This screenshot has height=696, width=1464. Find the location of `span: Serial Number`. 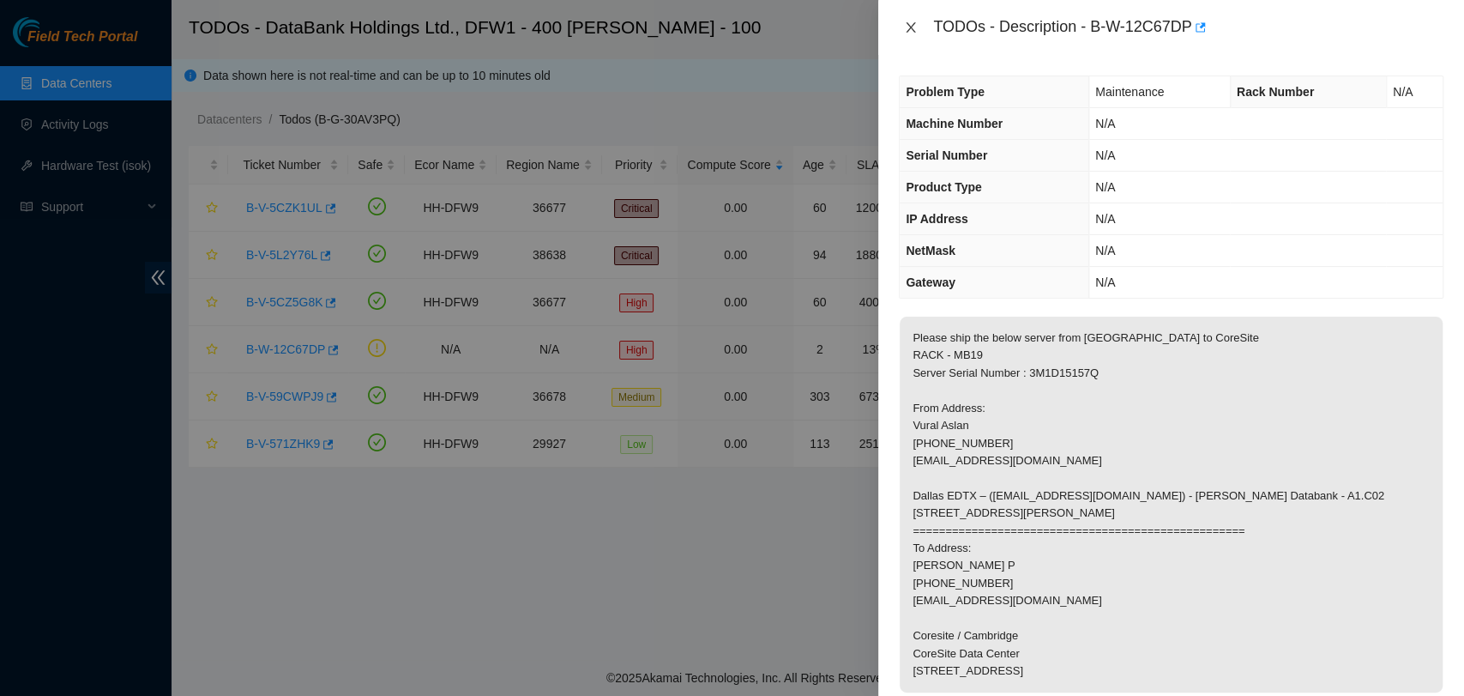

span: Serial Number is located at coordinates (946, 155).